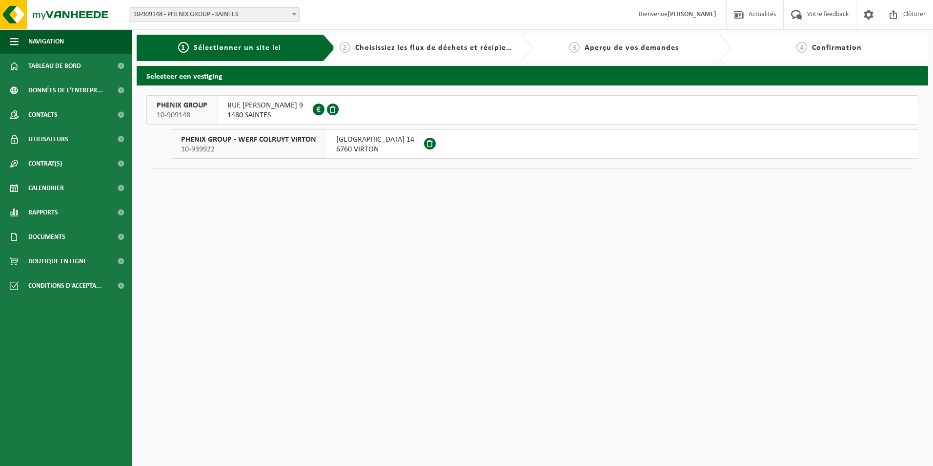 The width and height of the screenshot is (933, 466). I want to click on span: Navigation, so click(46, 41).